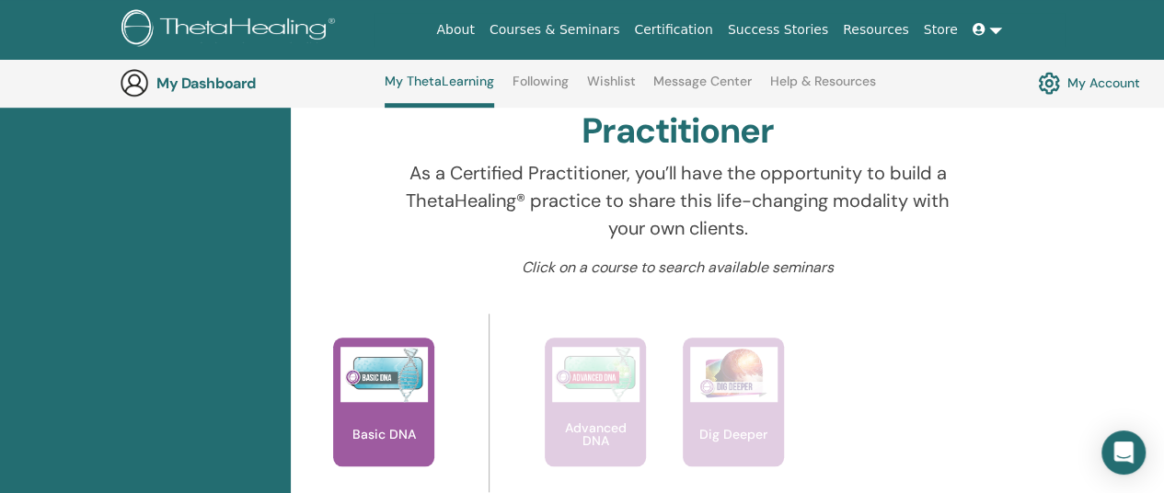  Describe the element at coordinates (733, 374) in the screenshot. I see `img: Dig Deeper` at that location.